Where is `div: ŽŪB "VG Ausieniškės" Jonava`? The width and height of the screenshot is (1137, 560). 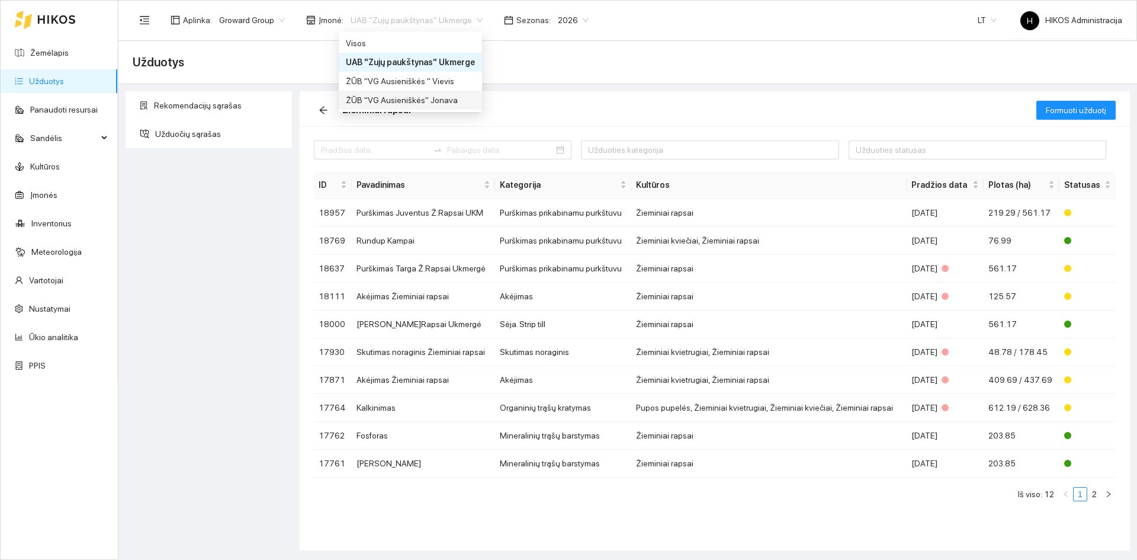 div: ŽŪB "VG Ausieniškės" Jonava is located at coordinates (411, 100).